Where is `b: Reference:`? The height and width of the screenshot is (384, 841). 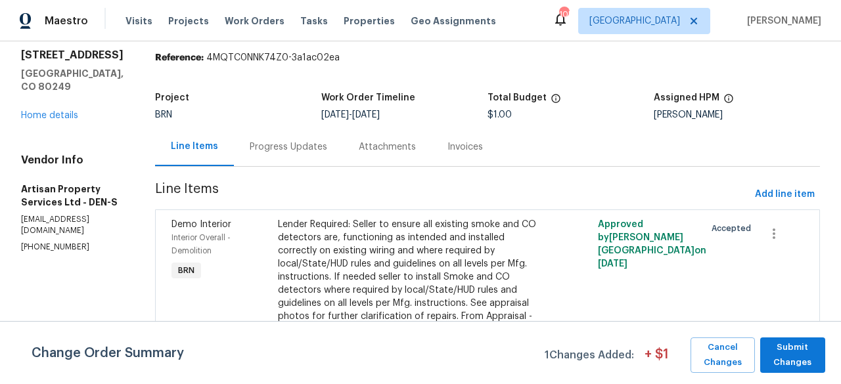 b: Reference: is located at coordinates (179, 58).